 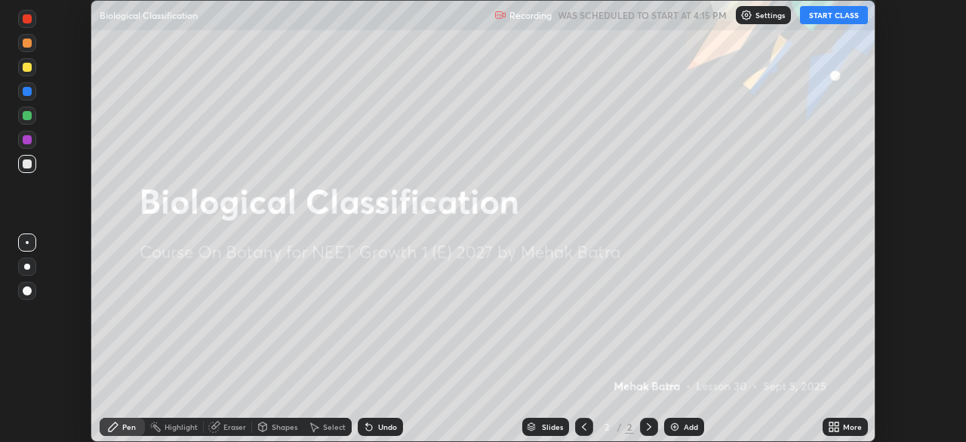 I want to click on div: Pen, so click(x=129, y=427).